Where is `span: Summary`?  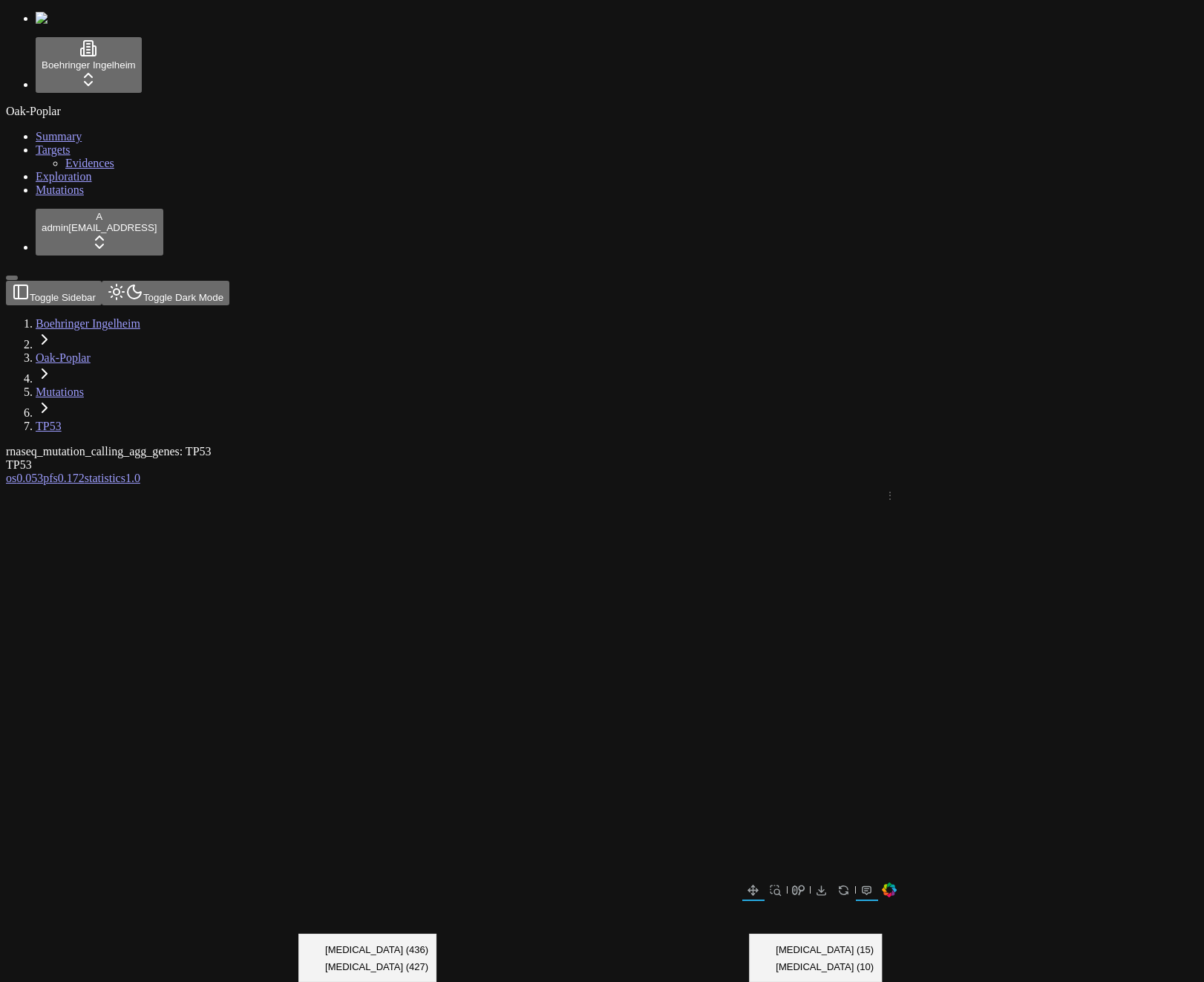
span: Summary is located at coordinates (59, 136).